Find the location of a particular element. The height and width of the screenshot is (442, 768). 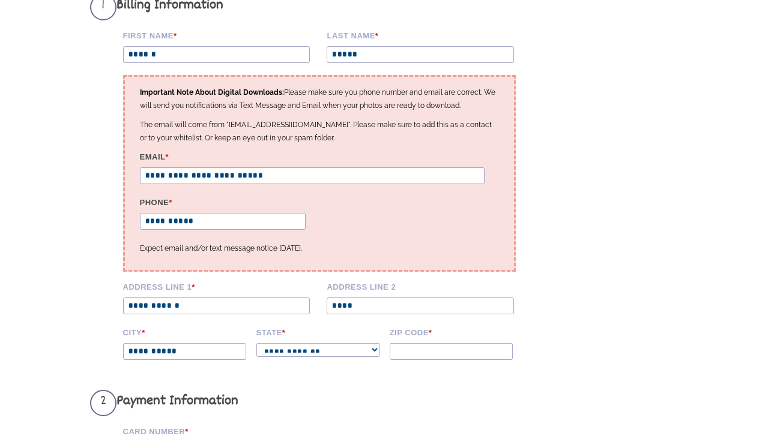

span: 2 is located at coordinates (103, 403).